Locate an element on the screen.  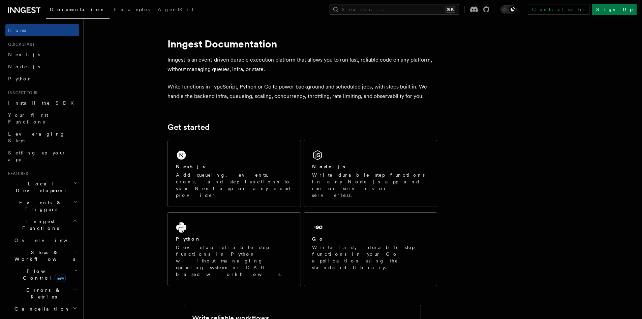
button: Cancellation is located at coordinates (45, 309).